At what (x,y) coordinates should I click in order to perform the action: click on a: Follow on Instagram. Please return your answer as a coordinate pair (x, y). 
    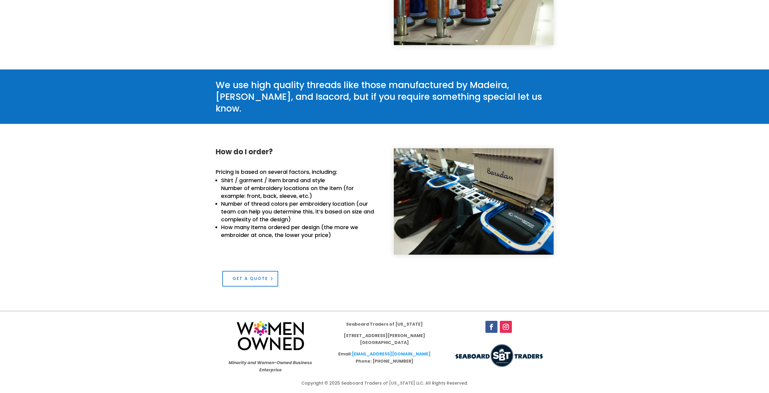
    Looking at the image, I should click on (506, 326).